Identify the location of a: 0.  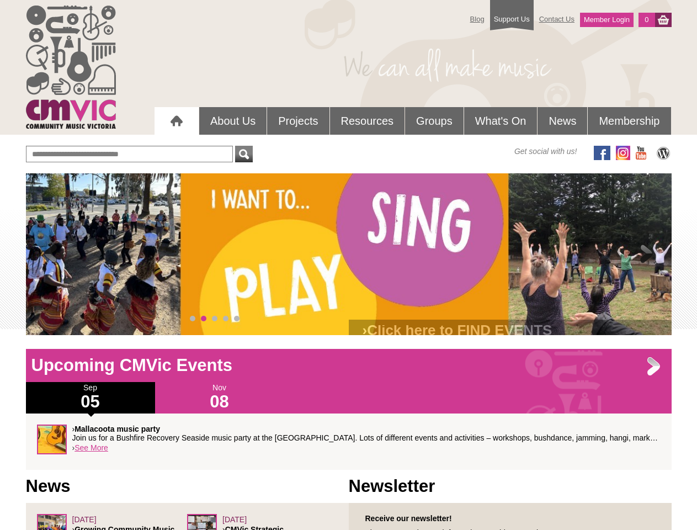
(646, 20).